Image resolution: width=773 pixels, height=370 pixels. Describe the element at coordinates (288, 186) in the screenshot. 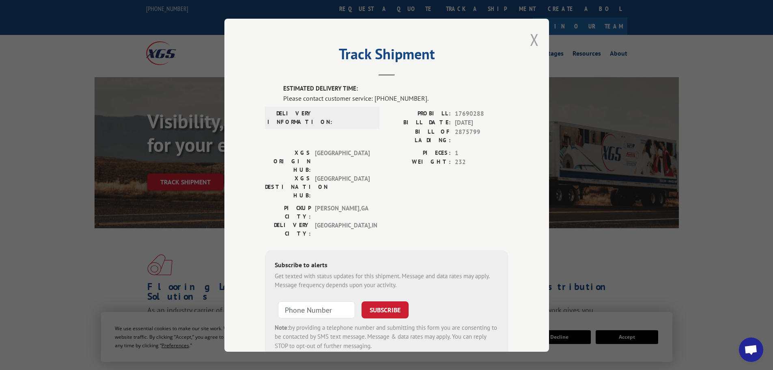

I see `label: XGS DESTINATION HUB:` at that location.